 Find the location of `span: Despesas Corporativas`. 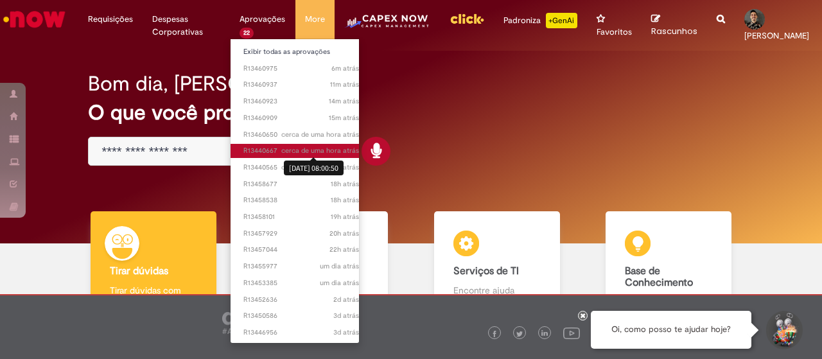

span: Despesas Corporativas is located at coordinates (186, 26).